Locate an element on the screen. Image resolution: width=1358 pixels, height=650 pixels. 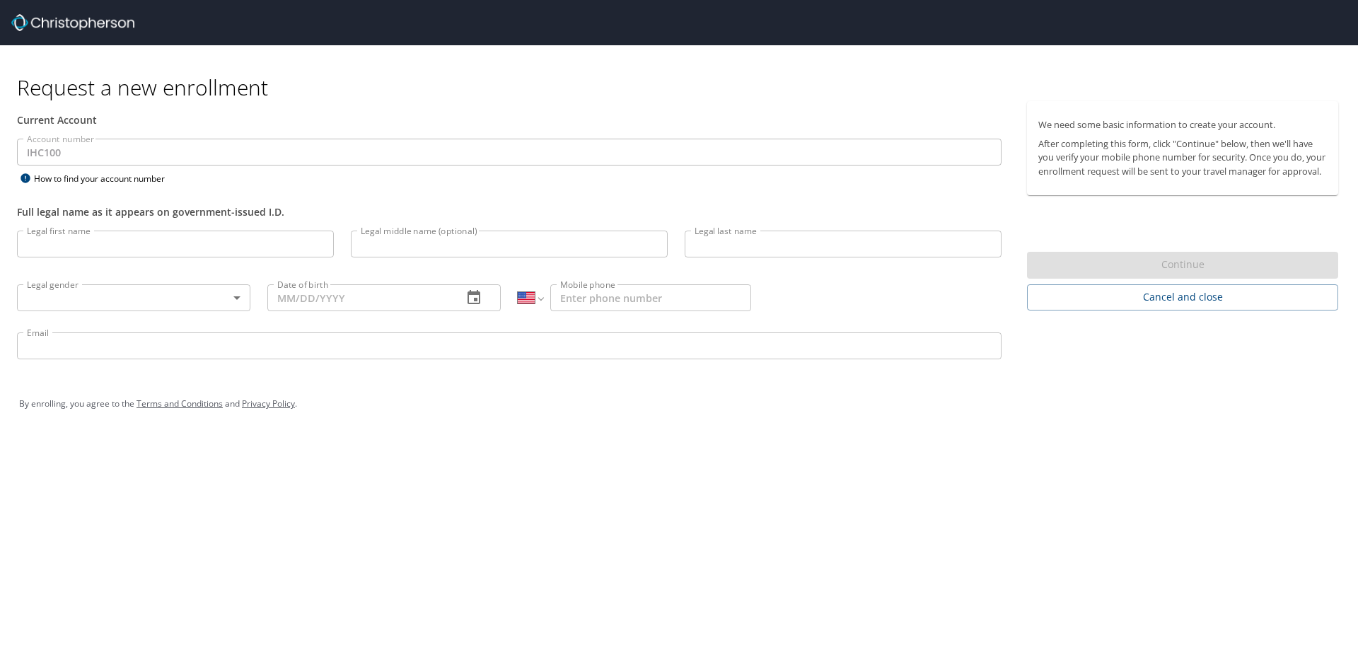
input: MM/DD/YYYY is located at coordinates (359, 298).